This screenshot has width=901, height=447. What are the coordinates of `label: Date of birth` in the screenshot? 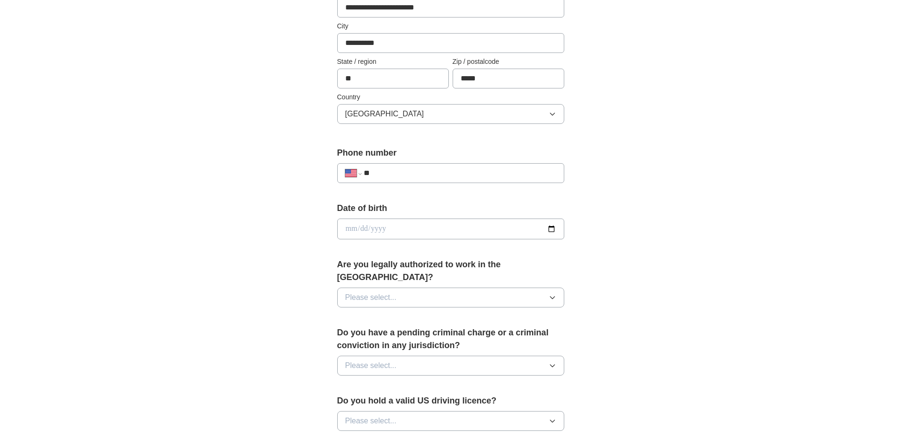 It's located at (451, 208).